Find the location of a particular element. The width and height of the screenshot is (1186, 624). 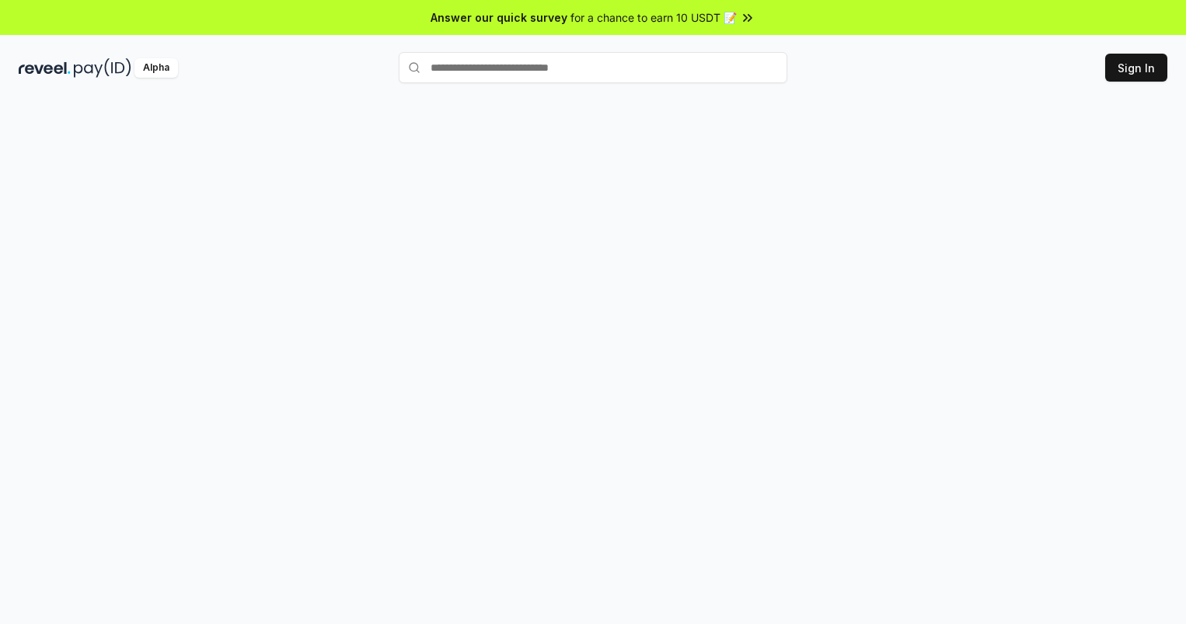

img: reveel_dark is located at coordinates (44, 68).